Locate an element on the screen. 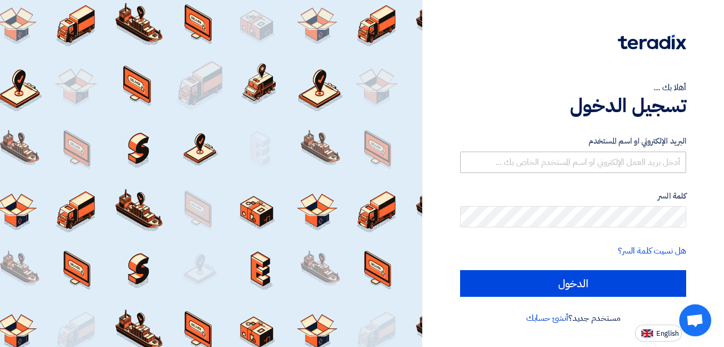 The height and width of the screenshot is (347, 724). h1: تسجيل الدخول is located at coordinates (573, 106).